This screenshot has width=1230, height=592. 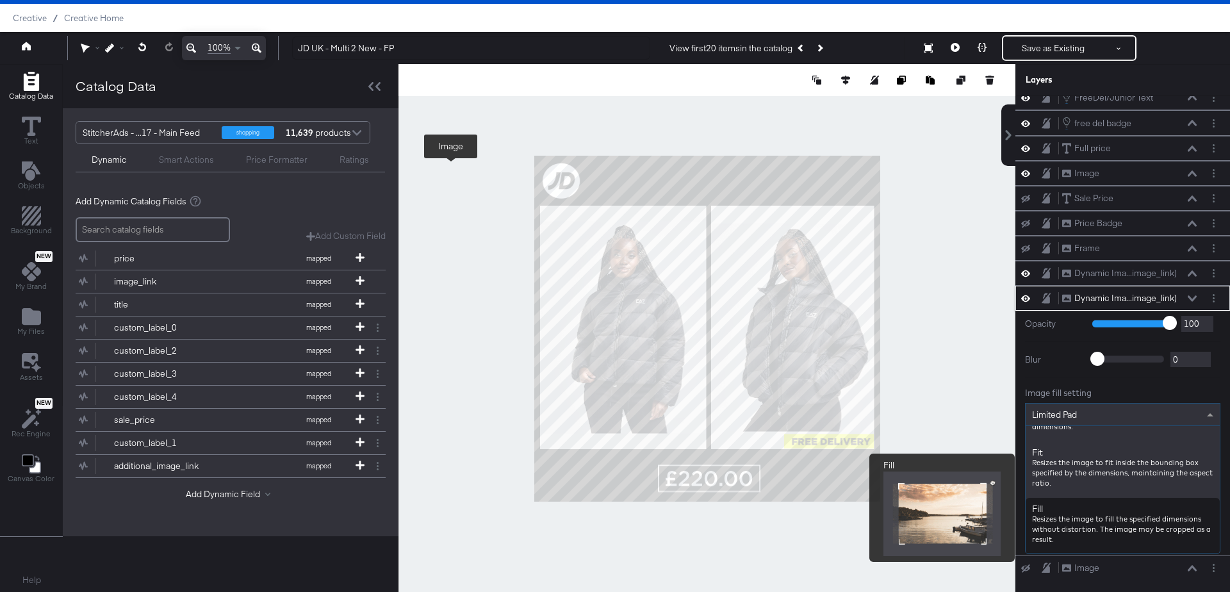 What do you see at coordinates (31, 141) in the screenshot?
I see `span: Text` at bounding box center [31, 141].